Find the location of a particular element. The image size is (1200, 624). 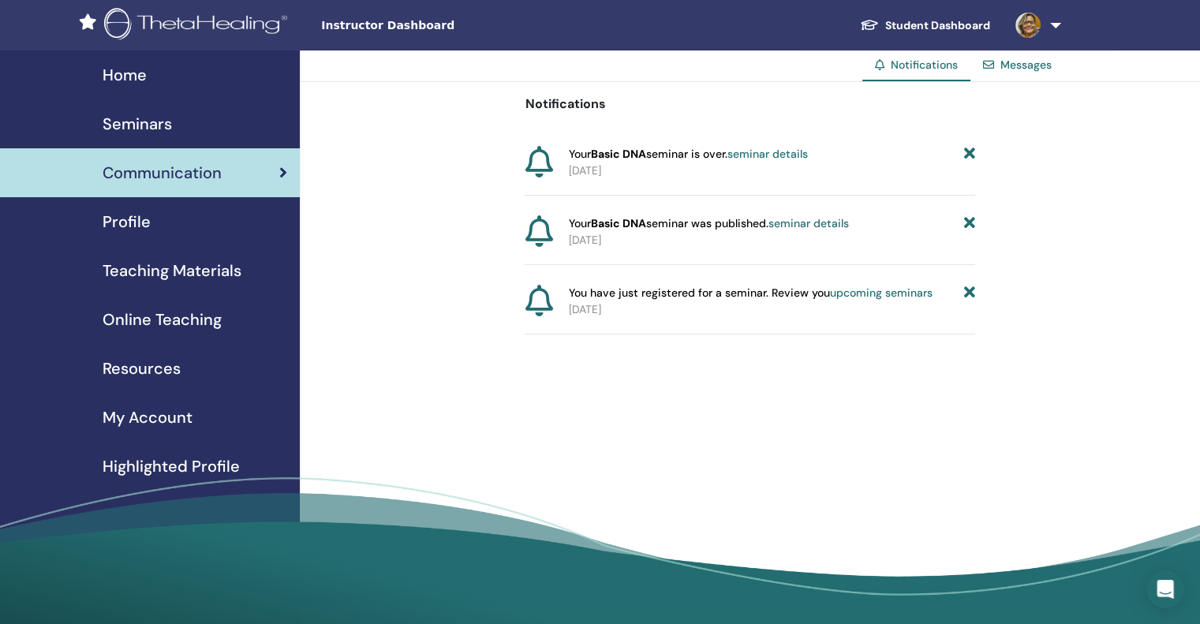

span: Instructor Dashboard is located at coordinates (439, 25).